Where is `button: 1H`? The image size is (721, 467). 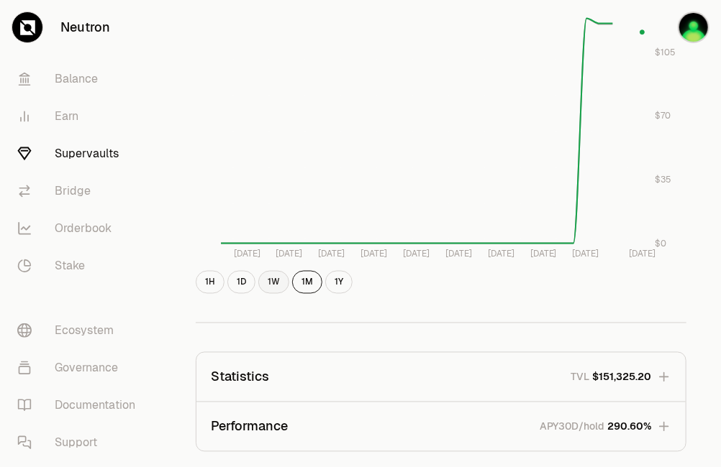 button: 1H is located at coordinates (210, 283).